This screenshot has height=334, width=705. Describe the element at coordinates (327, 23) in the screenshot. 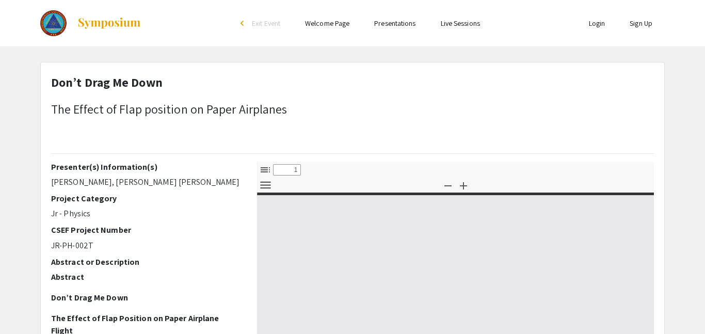

I see `a: Welcome Page` at that location.